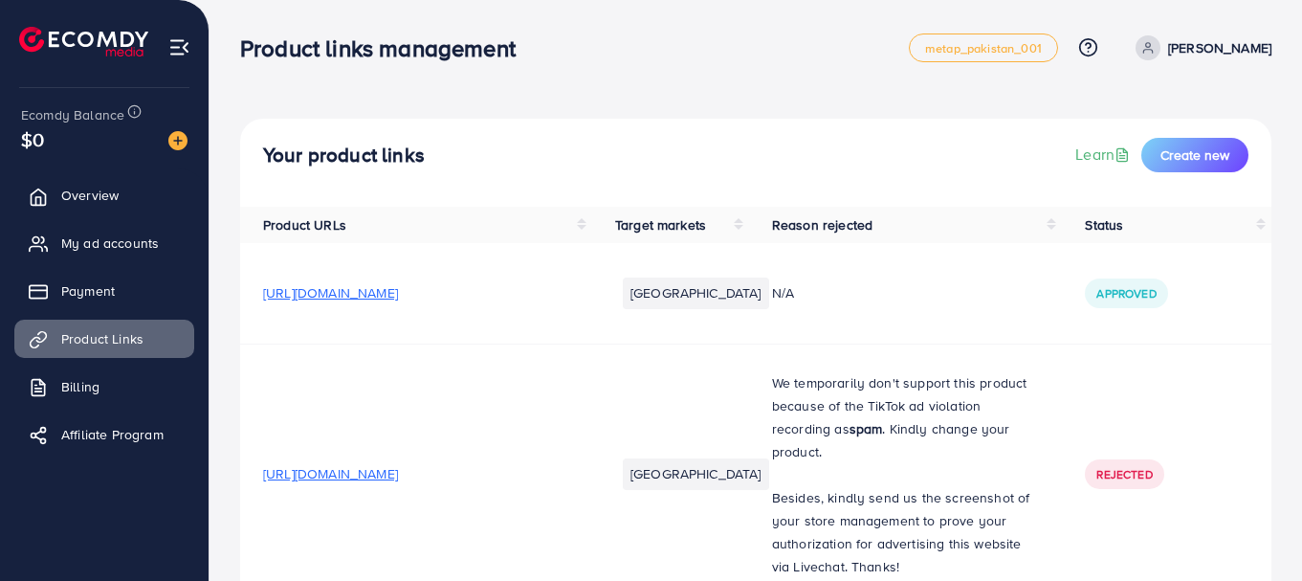 This screenshot has width=1302, height=581. What do you see at coordinates (83, 41) in the screenshot?
I see `a: logo` at bounding box center [83, 41].